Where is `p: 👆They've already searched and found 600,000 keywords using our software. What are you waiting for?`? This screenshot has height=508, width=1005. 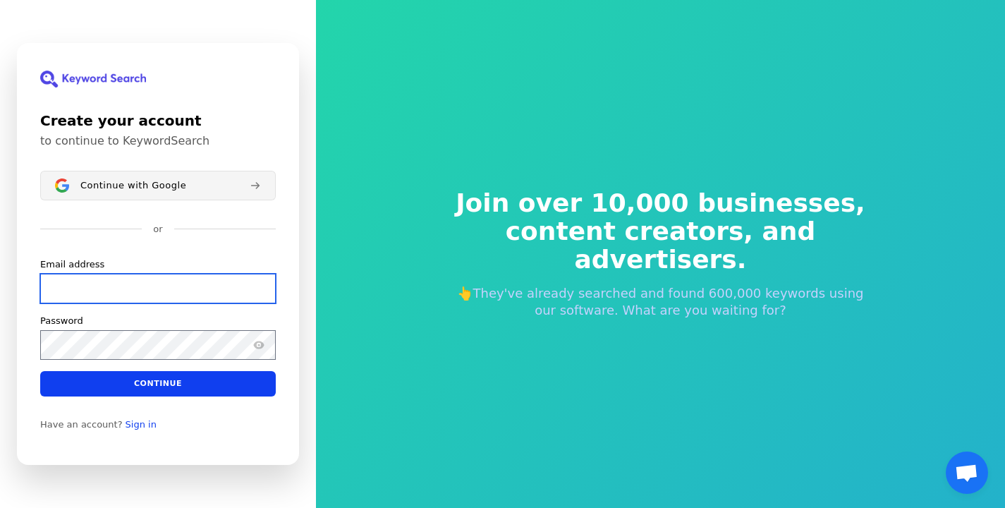
p: 👆They've already searched and found 600,000 keywords using our software. What are you waiting for? is located at coordinates (661, 302).